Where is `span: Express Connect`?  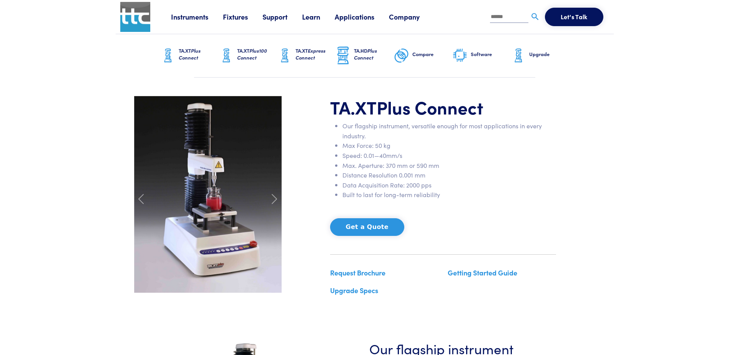 span: Express Connect is located at coordinates (310, 54).